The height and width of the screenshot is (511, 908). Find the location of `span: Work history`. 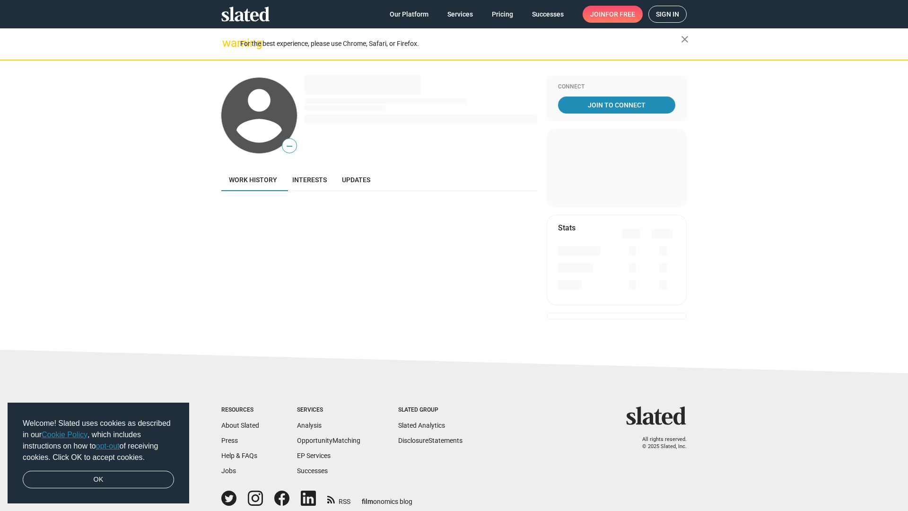

span: Work history is located at coordinates (253, 180).